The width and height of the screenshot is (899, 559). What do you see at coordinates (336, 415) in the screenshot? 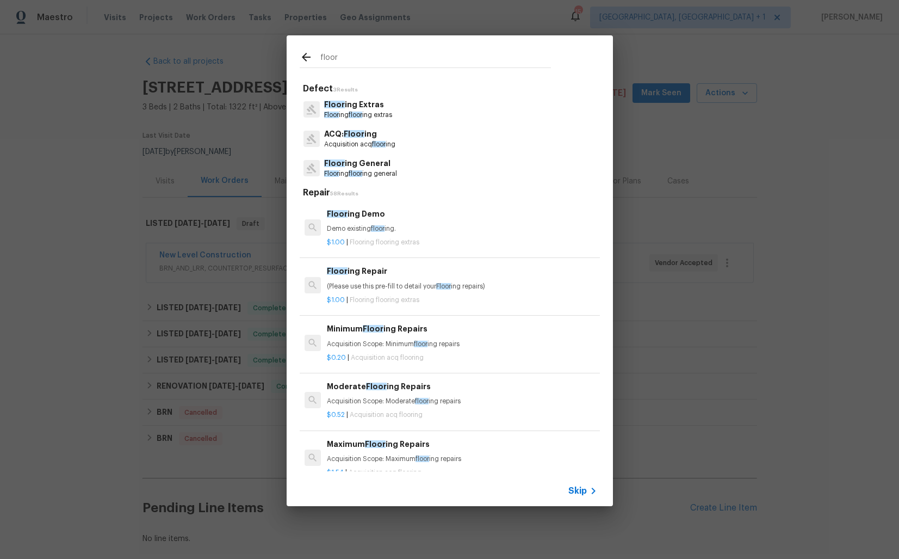
I see `span: $0.52` at bounding box center [336, 415].